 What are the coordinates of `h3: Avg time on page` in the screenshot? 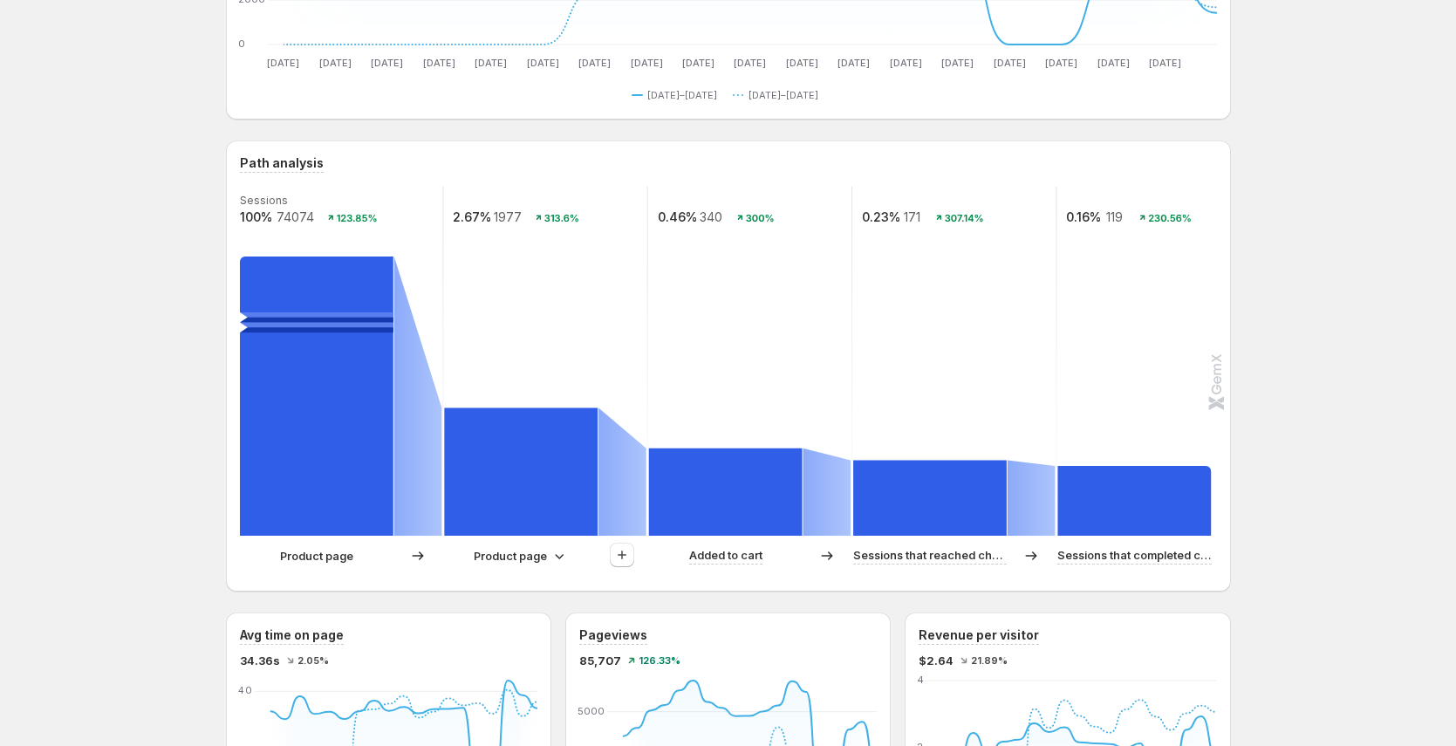 It's located at (291, 635).